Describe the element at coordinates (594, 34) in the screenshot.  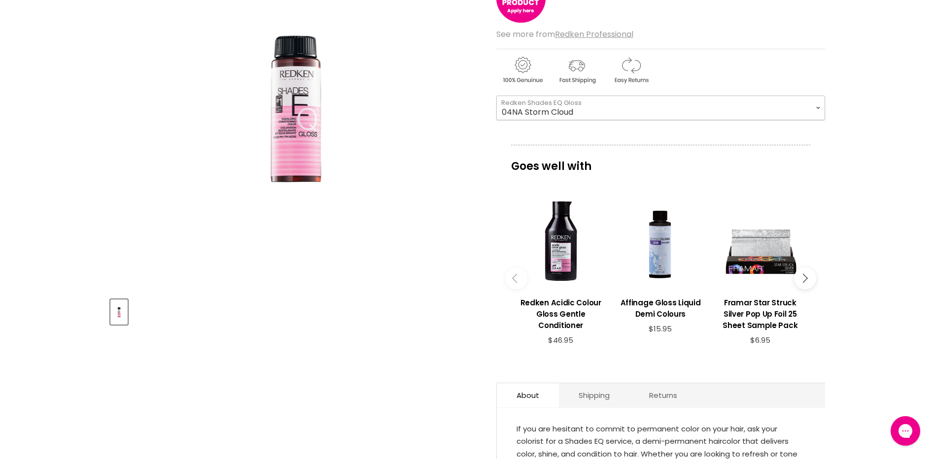
I see `a: Redken Professional` at that location.